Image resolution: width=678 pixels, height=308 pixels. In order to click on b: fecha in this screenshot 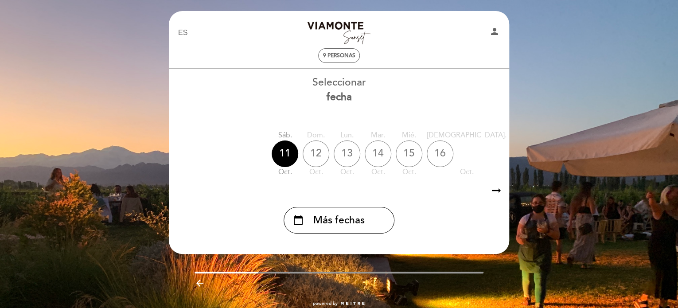, I will do `click(339, 97)`.